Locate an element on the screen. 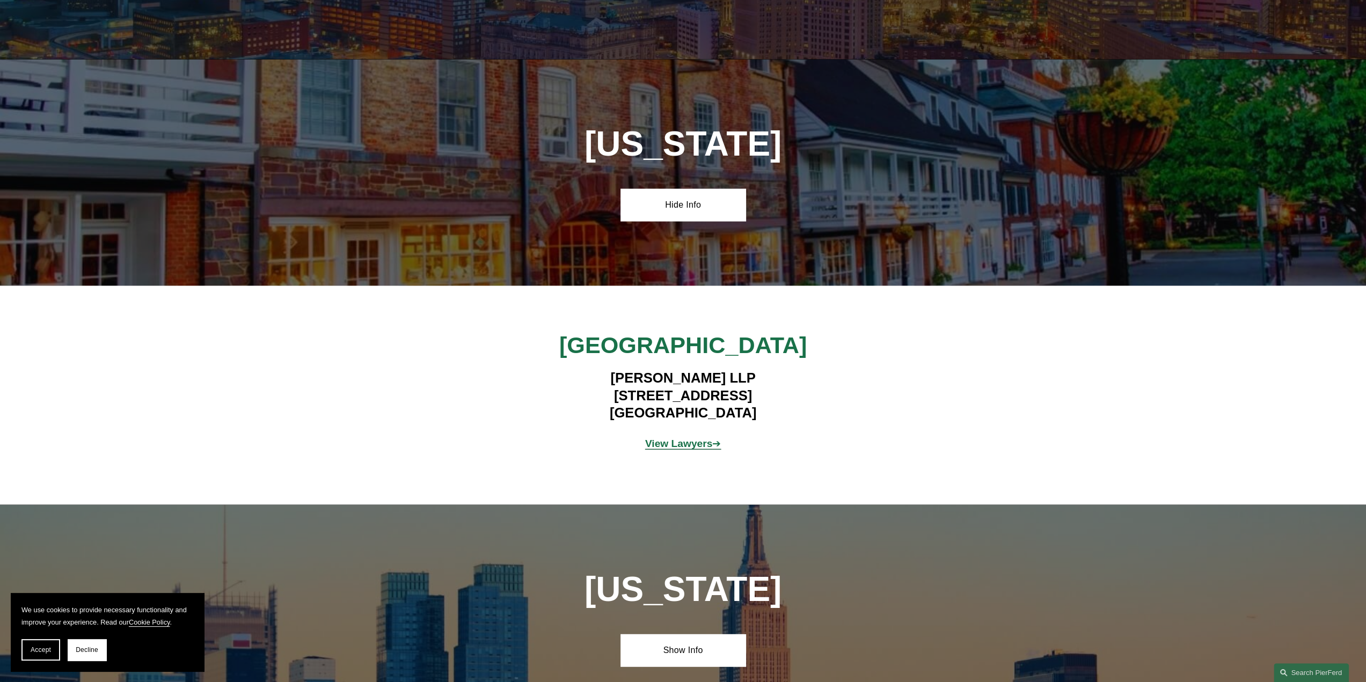 Image resolution: width=1366 pixels, height=682 pixels. a: Show Info is located at coordinates (683, 650).